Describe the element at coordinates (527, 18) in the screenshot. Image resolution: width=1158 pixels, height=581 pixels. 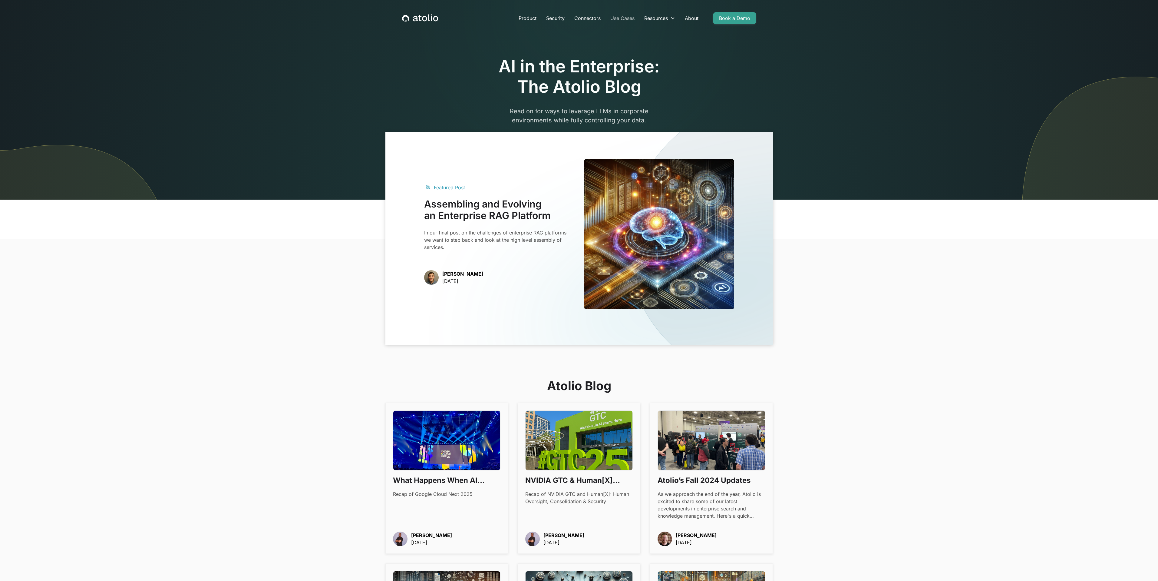
I see `a: Product` at that location.